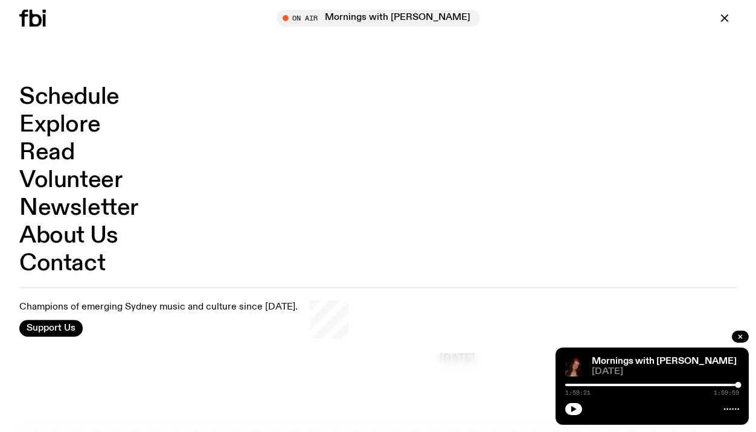 The image size is (756, 432). I want to click on span: Support Us, so click(51, 329).